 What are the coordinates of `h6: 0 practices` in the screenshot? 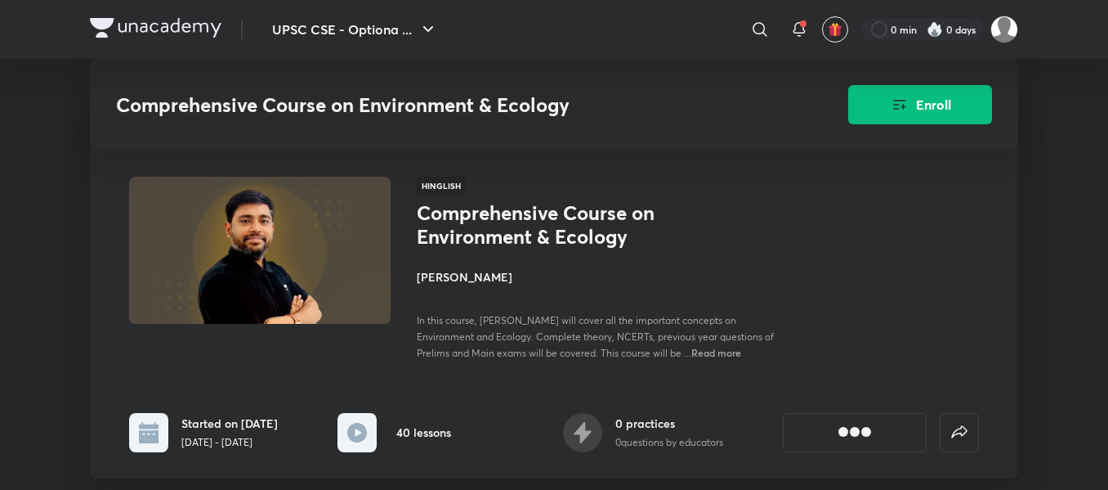 It's located at (669, 423).